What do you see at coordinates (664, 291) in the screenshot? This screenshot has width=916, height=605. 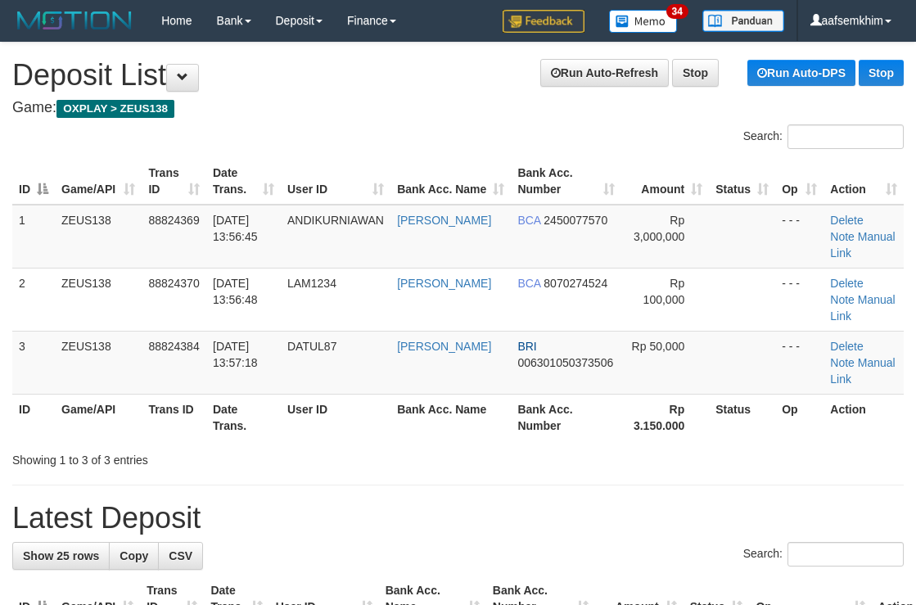 I see `span: Rp 100,000` at bounding box center [664, 291].